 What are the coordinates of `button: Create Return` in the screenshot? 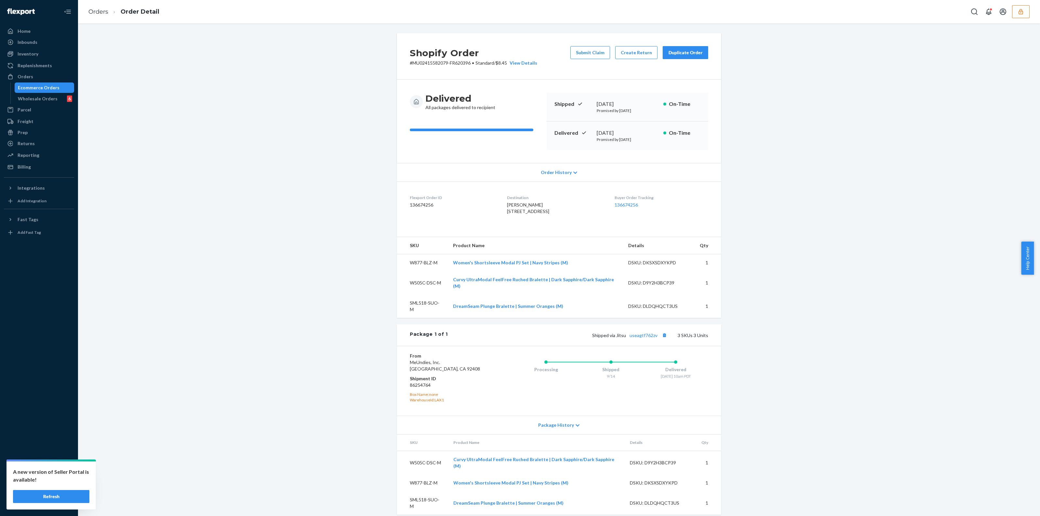 It's located at (636, 53).